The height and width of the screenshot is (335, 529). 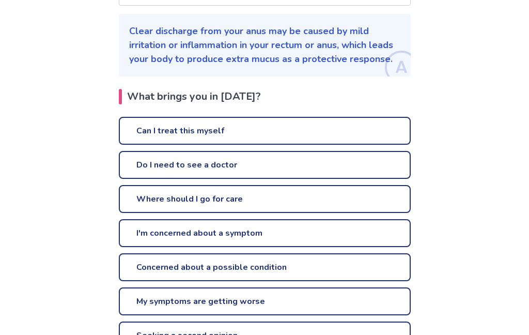 What do you see at coordinates (265, 131) in the screenshot?
I see `a: Can I treat this myself` at bounding box center [265, 131].